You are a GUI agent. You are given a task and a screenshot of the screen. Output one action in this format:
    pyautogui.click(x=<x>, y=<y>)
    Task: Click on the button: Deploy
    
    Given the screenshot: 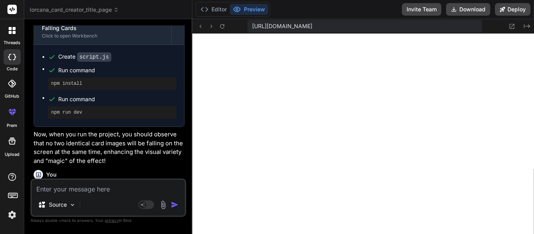 What is the action you would take?
    pyautogui.click(x=513, y=9)
    